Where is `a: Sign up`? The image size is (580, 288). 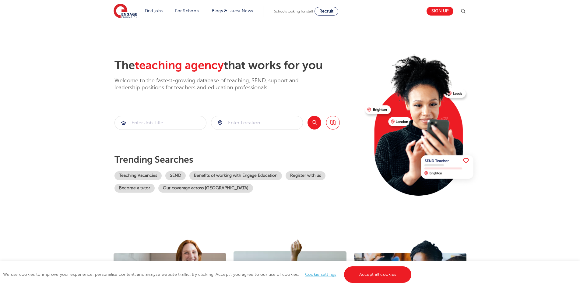 a: Sign up is located at coordinates (440, 11).